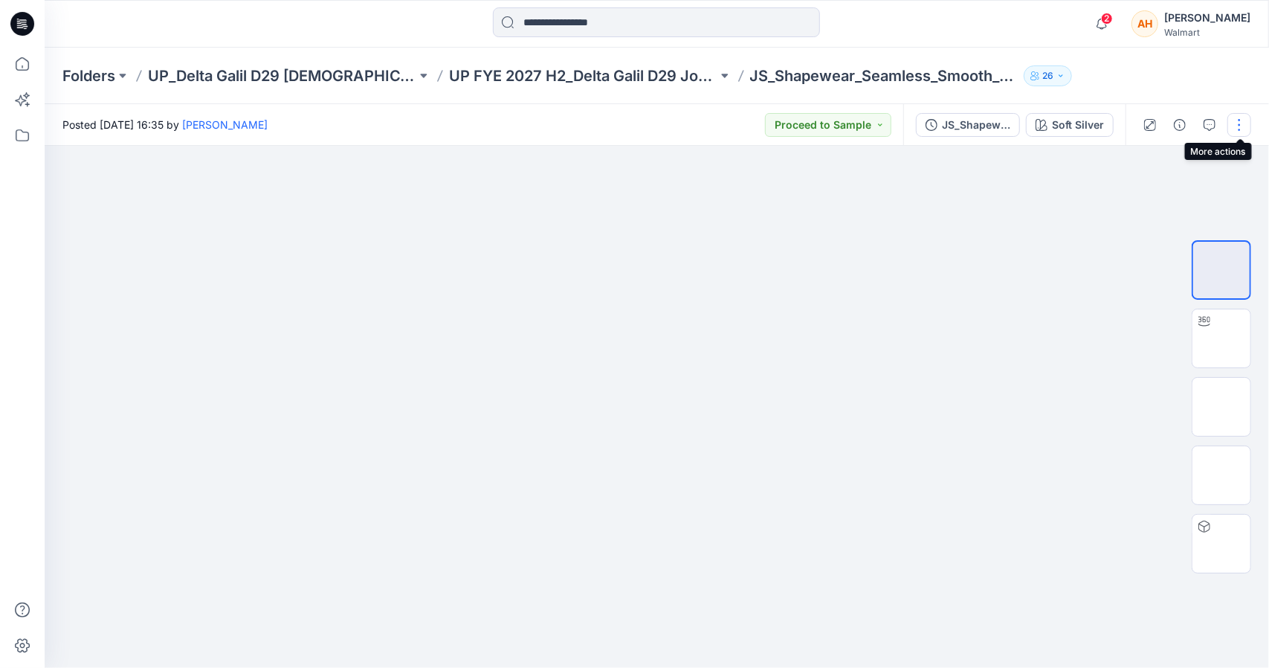  Describe the element at coordinates (968, 125) in the screenshot. I see `button: JS_Shapewear_Seamless_Smooth_Shine_Tank` at that location.